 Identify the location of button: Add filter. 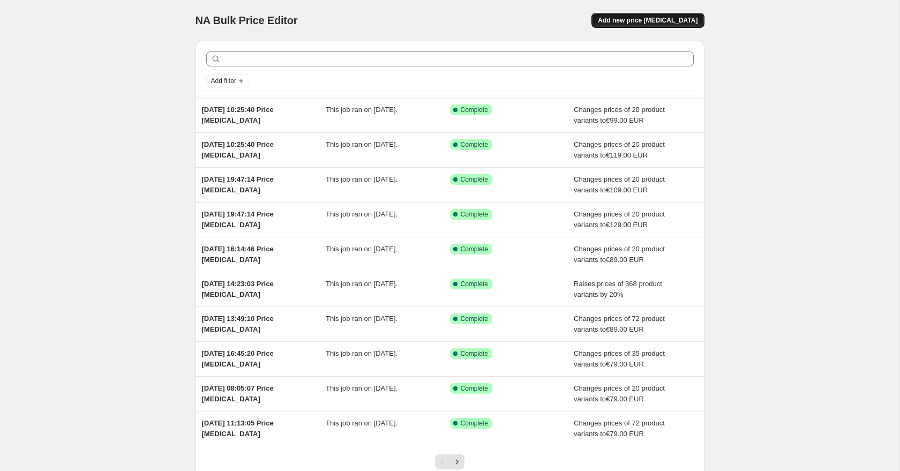
(228, 81).